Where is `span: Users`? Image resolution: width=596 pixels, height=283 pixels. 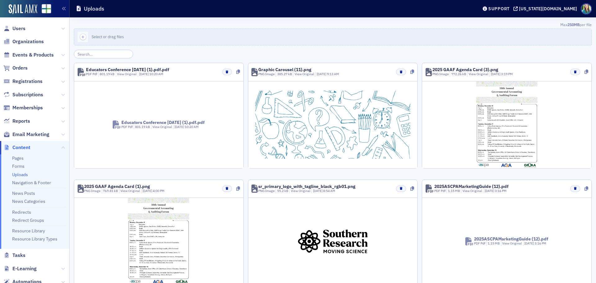
span: Users is located at coordinates (19, 29).